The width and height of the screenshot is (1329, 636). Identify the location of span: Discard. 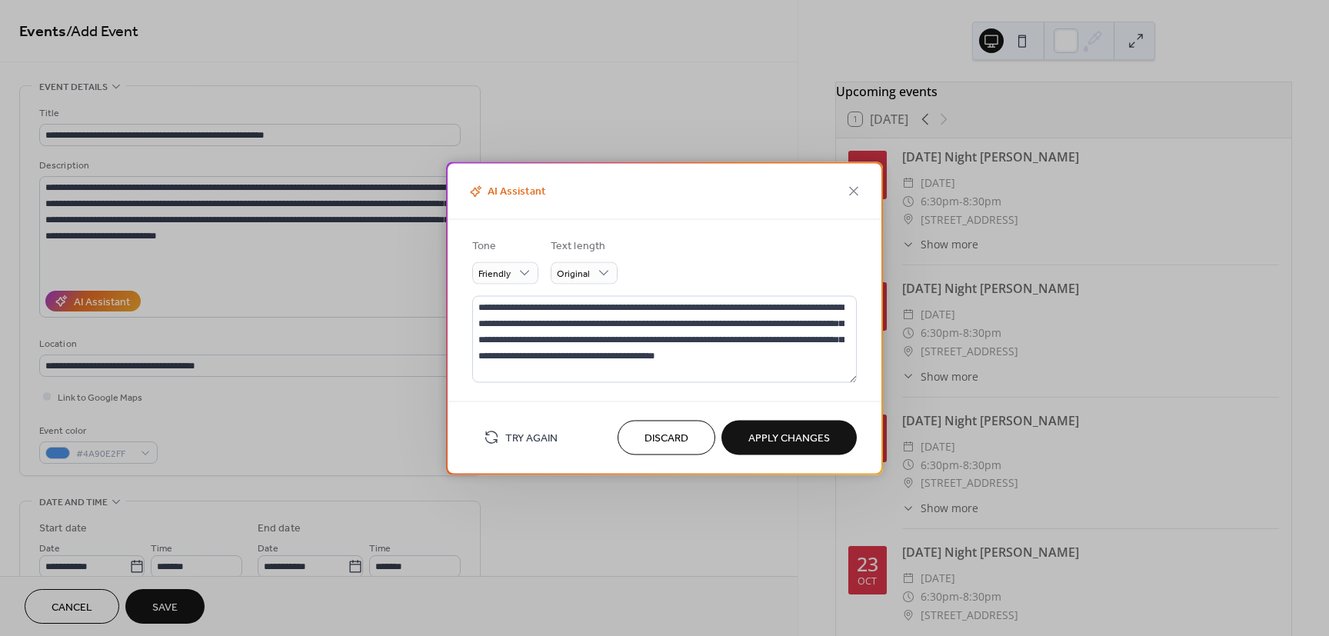
(666, 438).